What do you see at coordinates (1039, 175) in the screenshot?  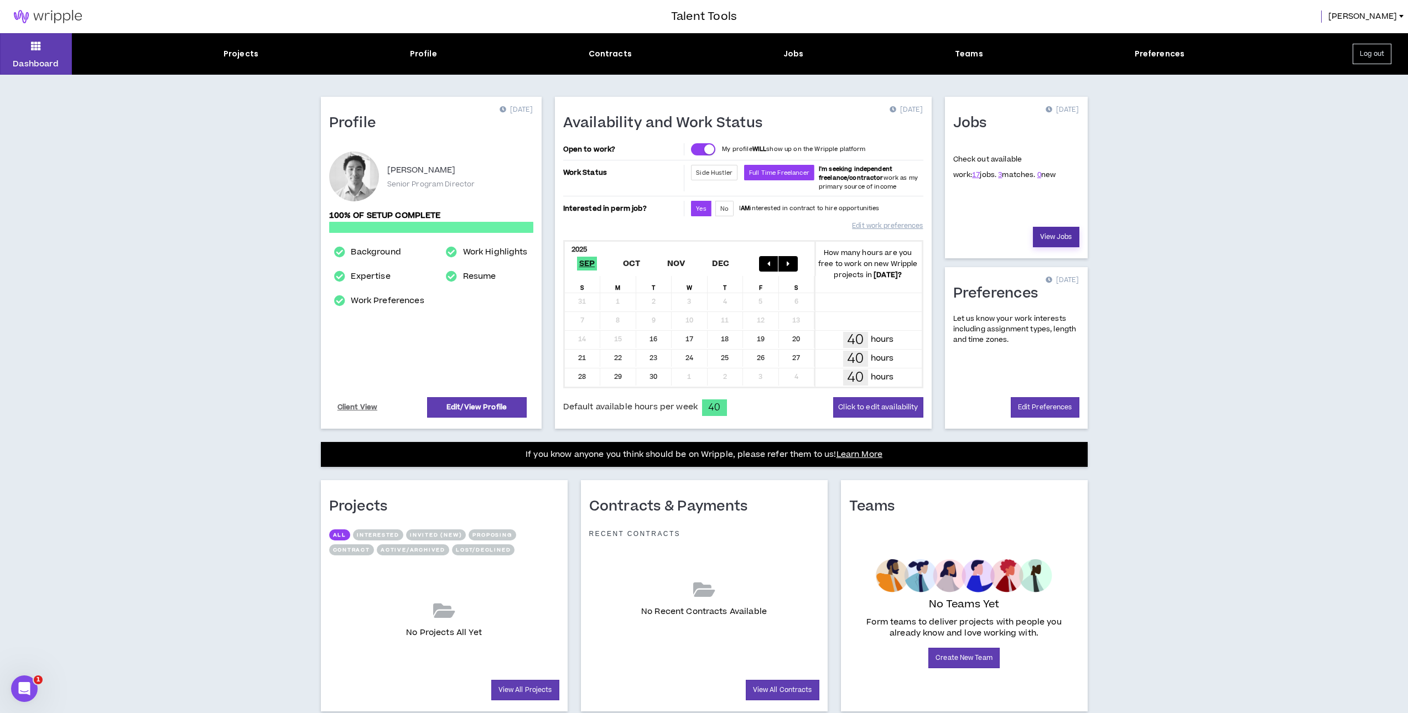 I see `a: 0` at bounding box center [1039, 175].